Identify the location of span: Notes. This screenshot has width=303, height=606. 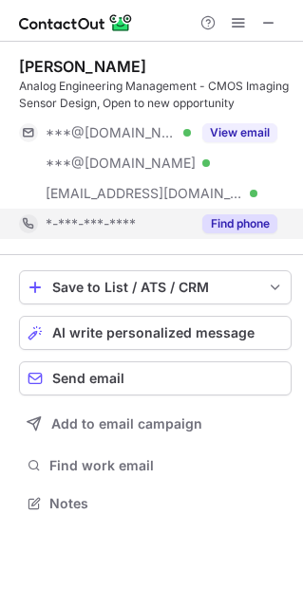
(166, 504).